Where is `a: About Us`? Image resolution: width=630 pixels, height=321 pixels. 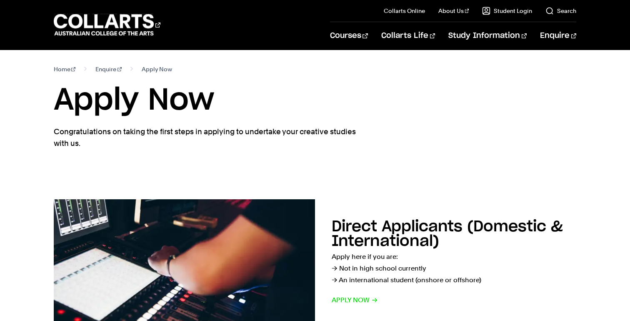 a: About Us is located at coordinates (454, 11).